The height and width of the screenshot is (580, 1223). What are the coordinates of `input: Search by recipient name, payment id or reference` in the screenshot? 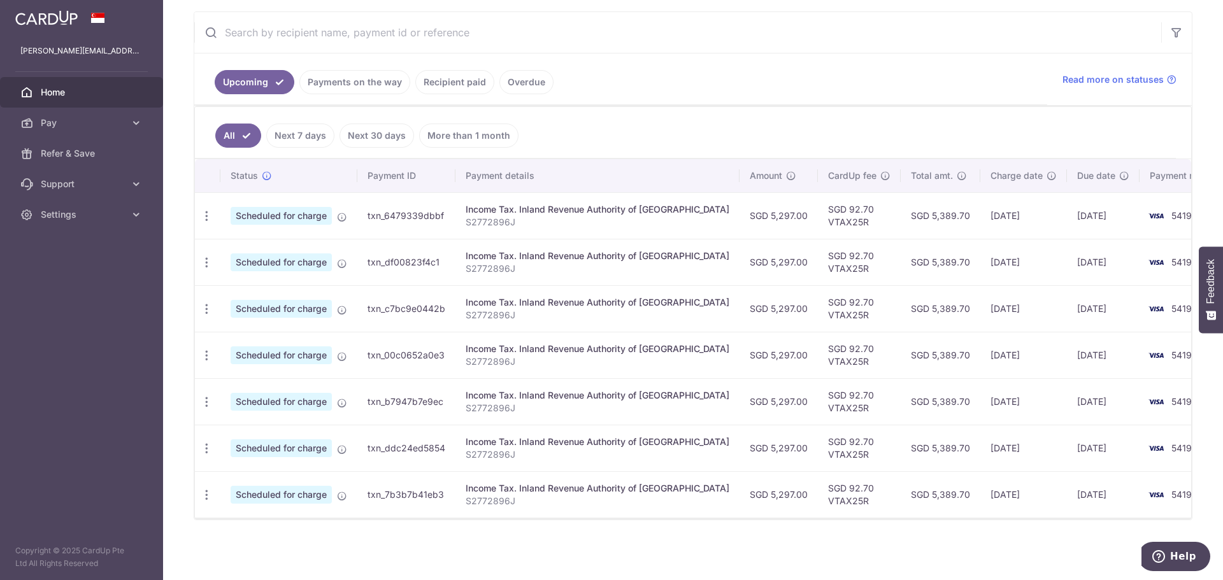 It's located at (678, 32).